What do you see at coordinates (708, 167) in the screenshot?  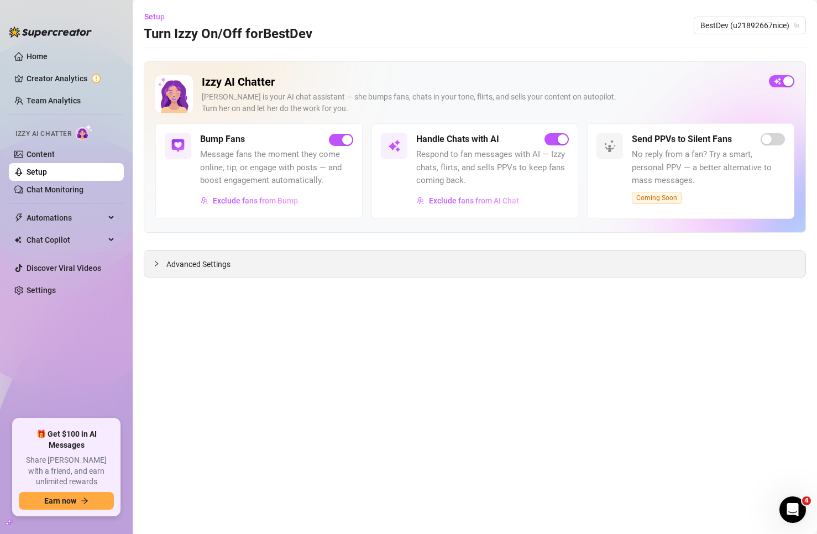 I see `span: No reply from a fan? Try a smart, personal PPV — a better alternative to mass messages.` at bounding box center [708, 167].